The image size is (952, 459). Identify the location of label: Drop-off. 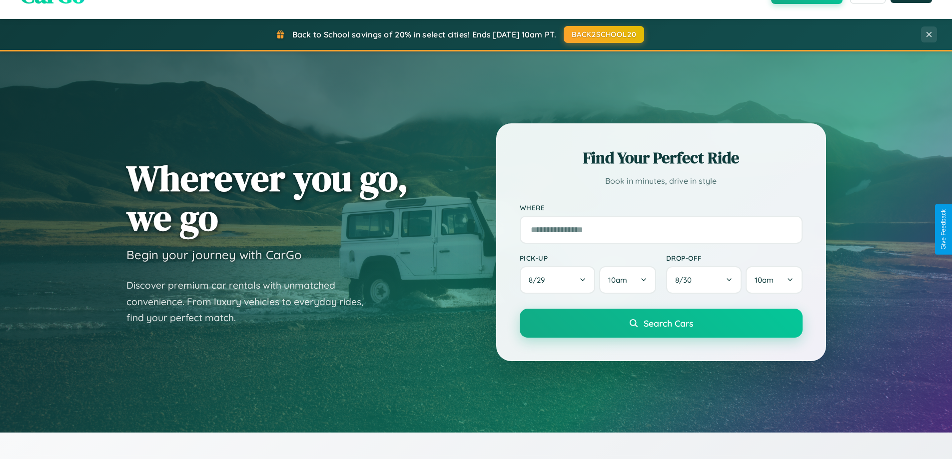
(734, 258).